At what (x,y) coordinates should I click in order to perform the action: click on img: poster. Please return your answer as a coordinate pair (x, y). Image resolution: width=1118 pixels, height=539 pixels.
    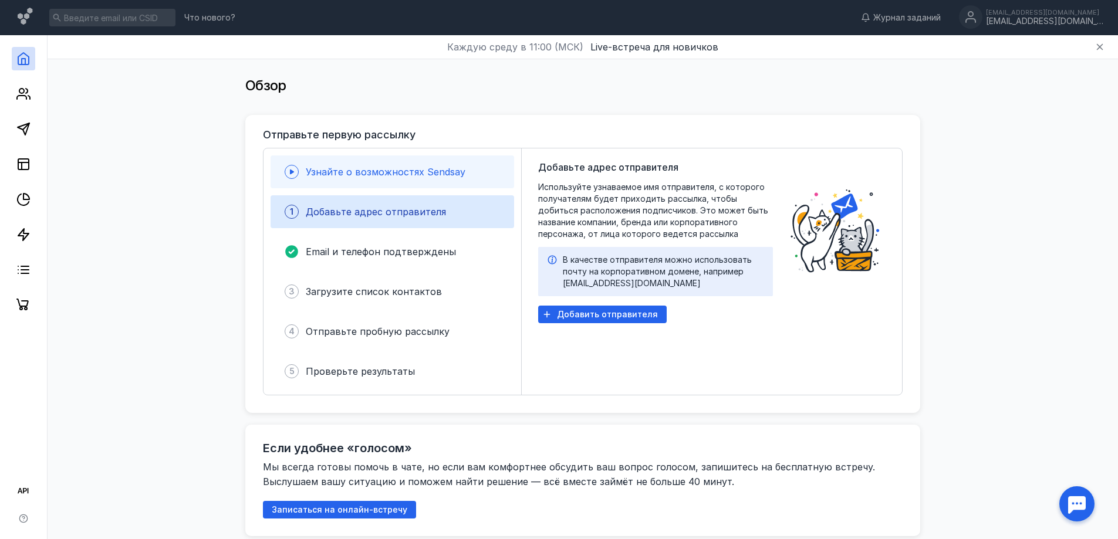
    Looking at the image, I should click on (835, 231).